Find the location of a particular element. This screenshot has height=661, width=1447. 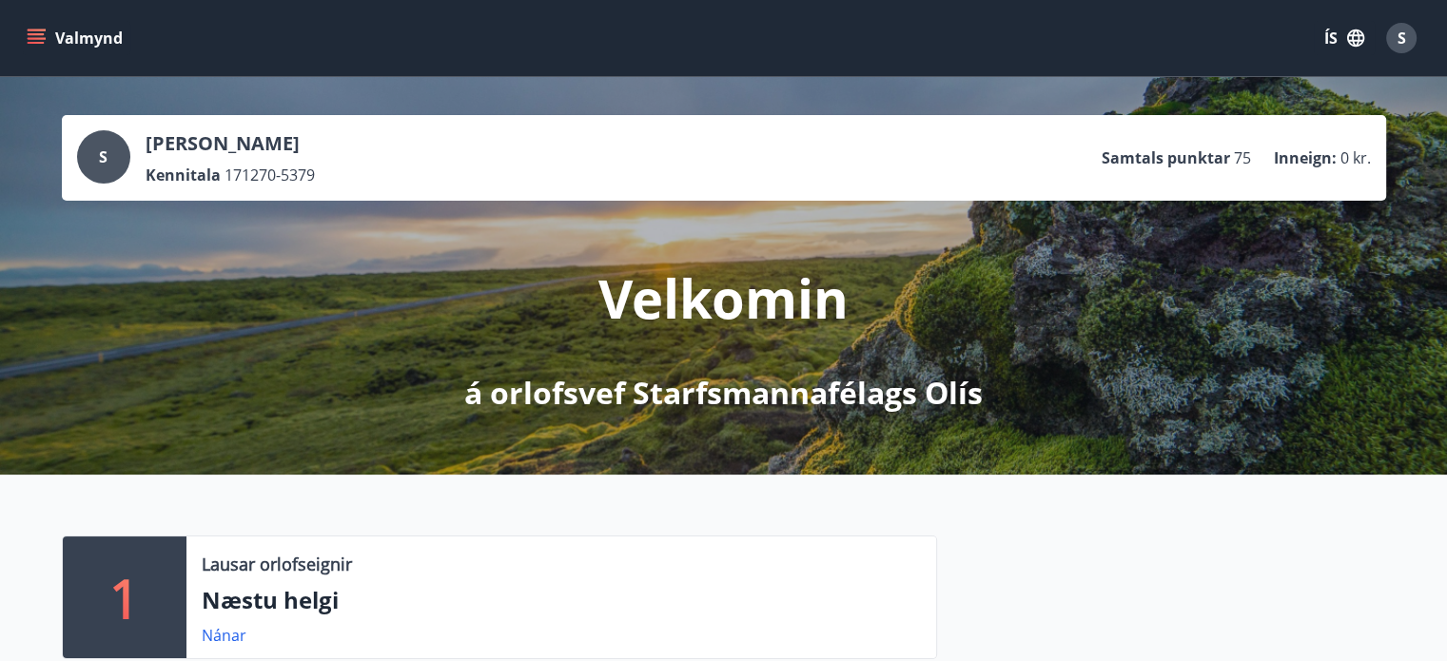

span: 75 is located at coordinates (1242, 158).